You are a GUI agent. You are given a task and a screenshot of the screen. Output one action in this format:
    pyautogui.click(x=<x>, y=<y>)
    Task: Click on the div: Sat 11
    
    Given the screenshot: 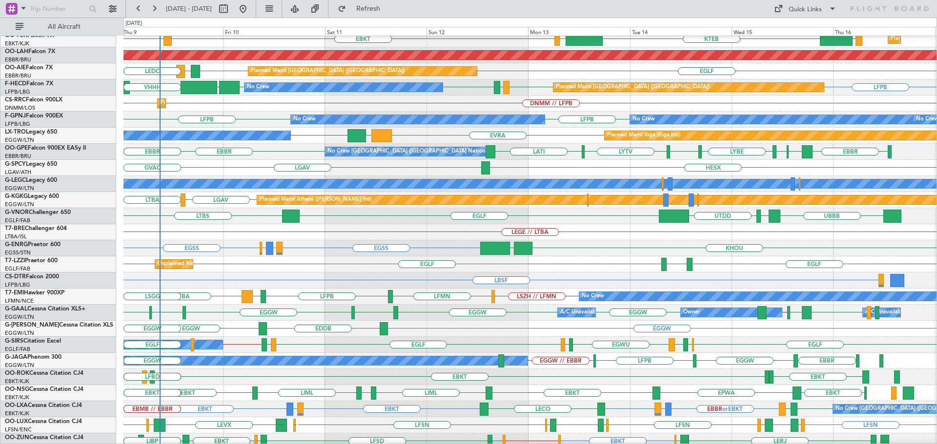 What is the action you would take?
    pyautogui.click(x=376, y=31)
    